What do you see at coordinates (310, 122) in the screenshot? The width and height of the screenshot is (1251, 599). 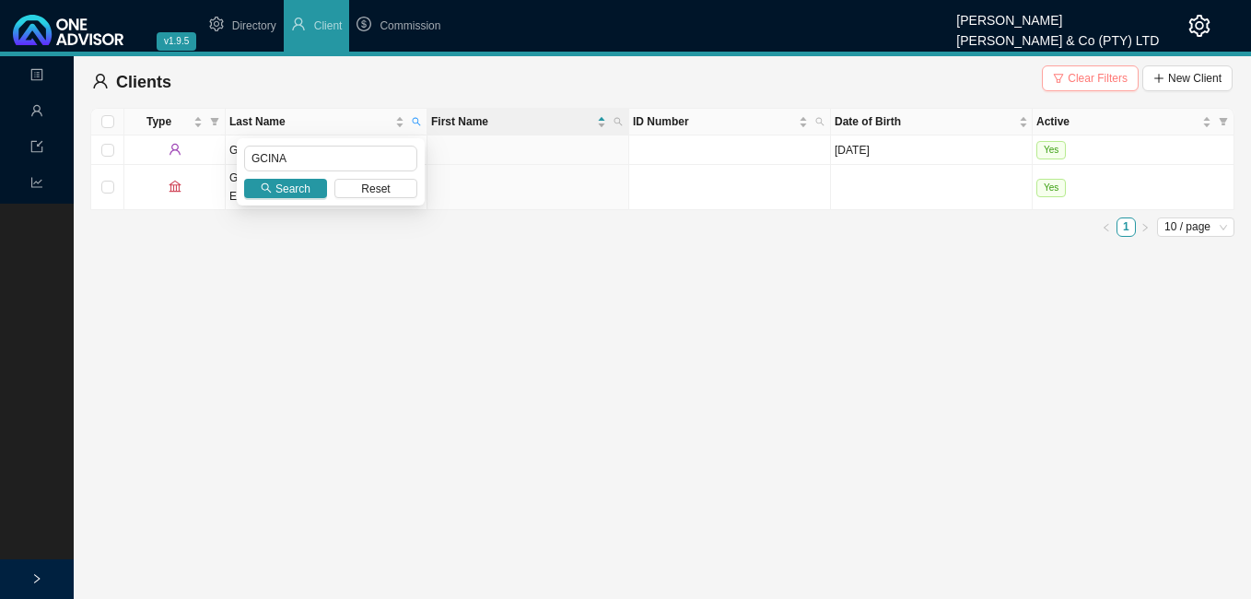 I see `span: Last Name` at bounding box center [310, 122].